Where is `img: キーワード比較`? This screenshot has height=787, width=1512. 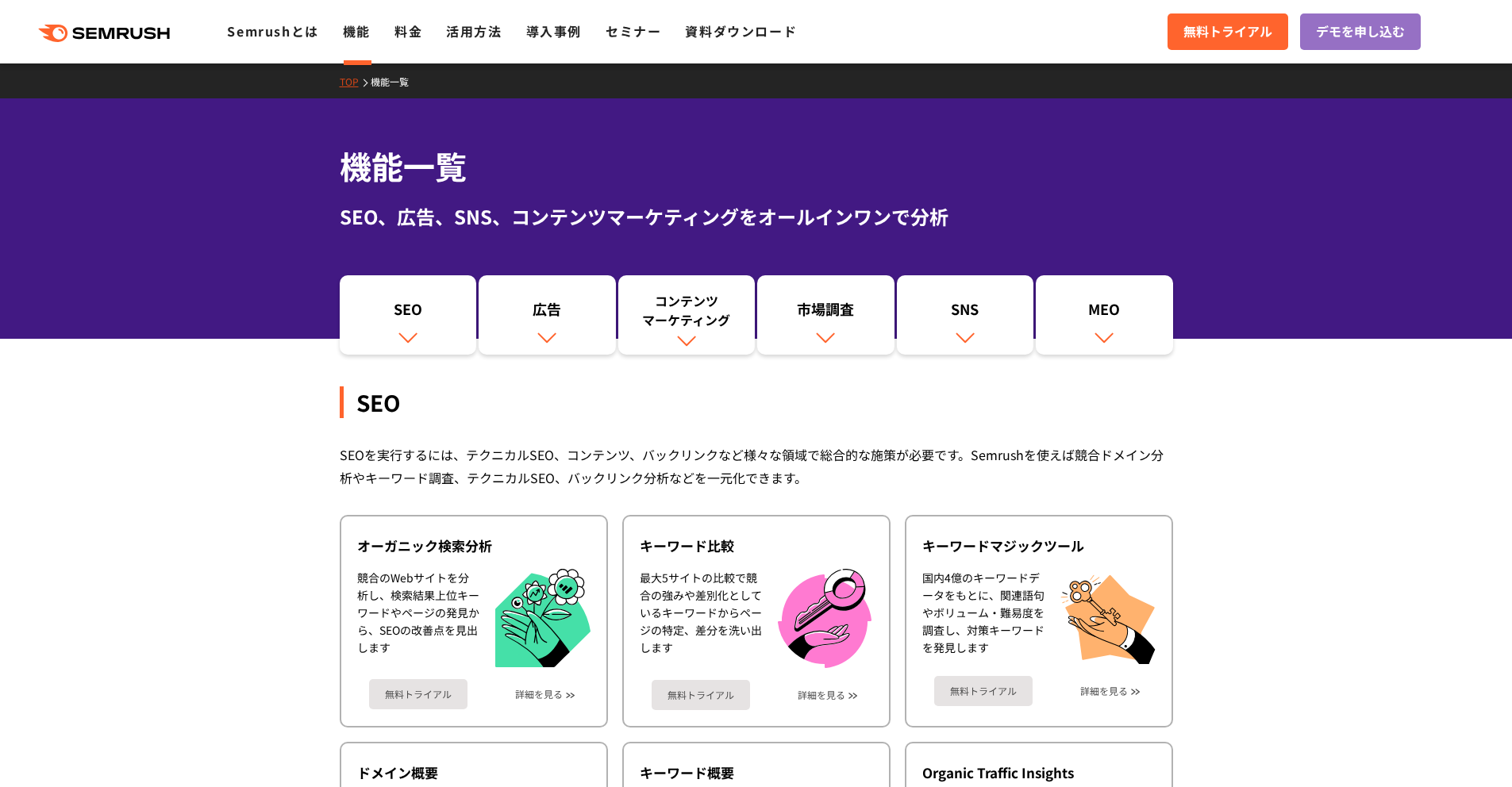
img: キーワード比較 is located at coordinates (824, 618).